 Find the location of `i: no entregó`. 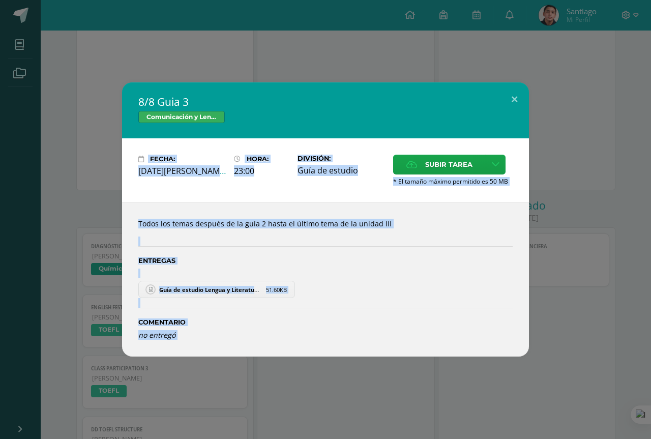

i: no entregó is located at coordinates (157, 335).